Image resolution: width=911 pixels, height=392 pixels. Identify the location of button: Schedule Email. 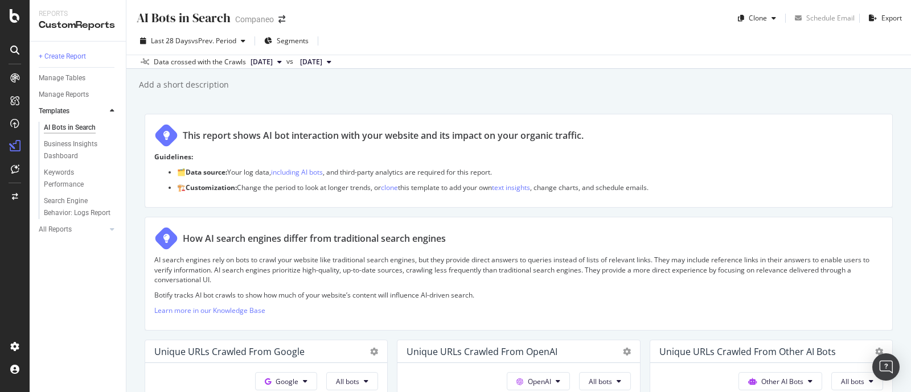
(822, 18).